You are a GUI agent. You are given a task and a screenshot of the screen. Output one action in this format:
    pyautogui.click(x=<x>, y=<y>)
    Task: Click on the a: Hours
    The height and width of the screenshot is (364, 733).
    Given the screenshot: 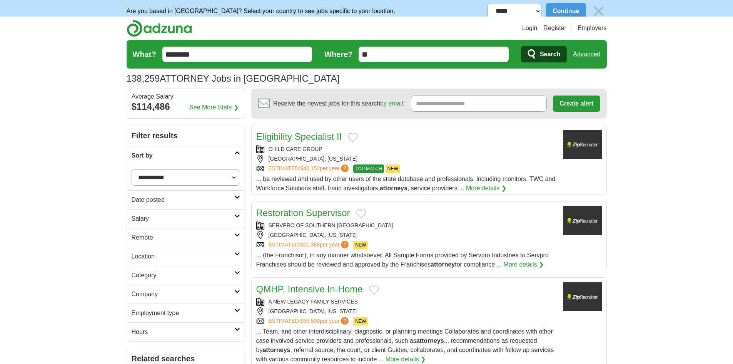 What is the action you would take?
    pyautogui.click(x=186, y=331)
    